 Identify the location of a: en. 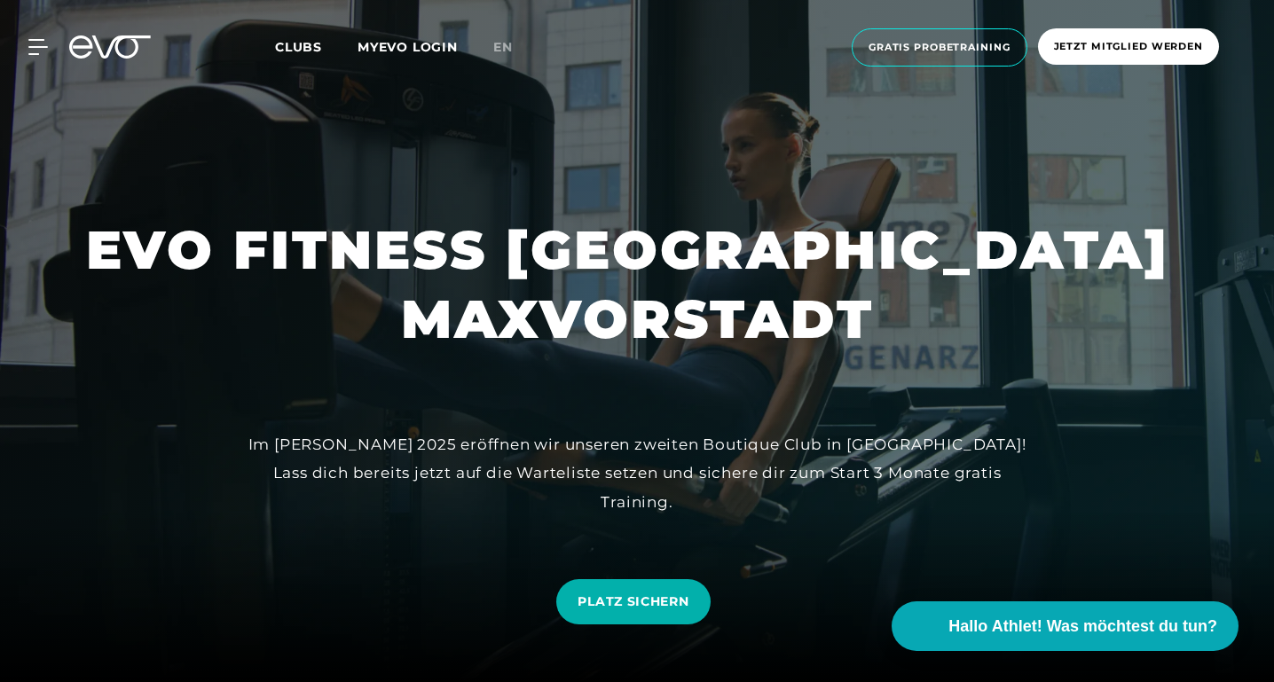
(514, 47).